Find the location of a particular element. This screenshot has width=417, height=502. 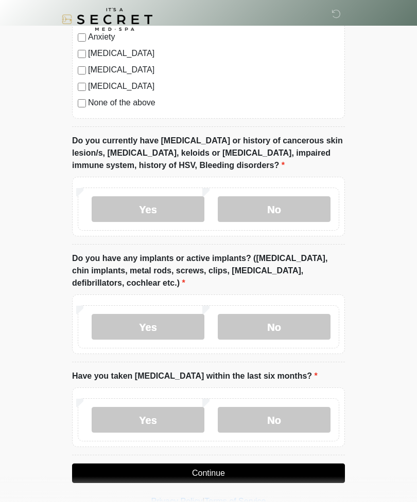

img: It's A Secret Med Spa Logo is located at coordinates (107, 19).